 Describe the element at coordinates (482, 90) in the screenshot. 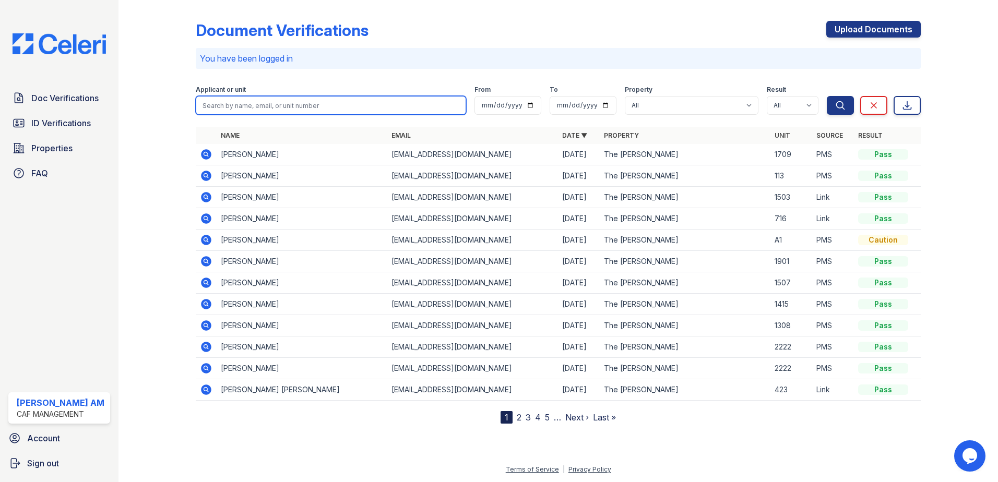

I see `label: From` at that location.